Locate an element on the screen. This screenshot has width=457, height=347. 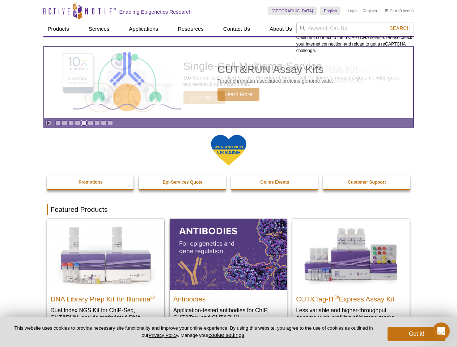
a: Cart is located at coordinates (391, 11).